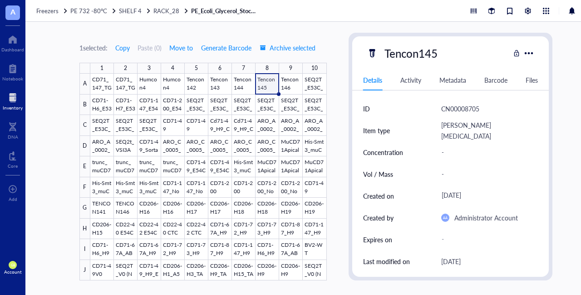 This screenshot has width=581, height=295. I want to click on div: E, so click(85, 167).